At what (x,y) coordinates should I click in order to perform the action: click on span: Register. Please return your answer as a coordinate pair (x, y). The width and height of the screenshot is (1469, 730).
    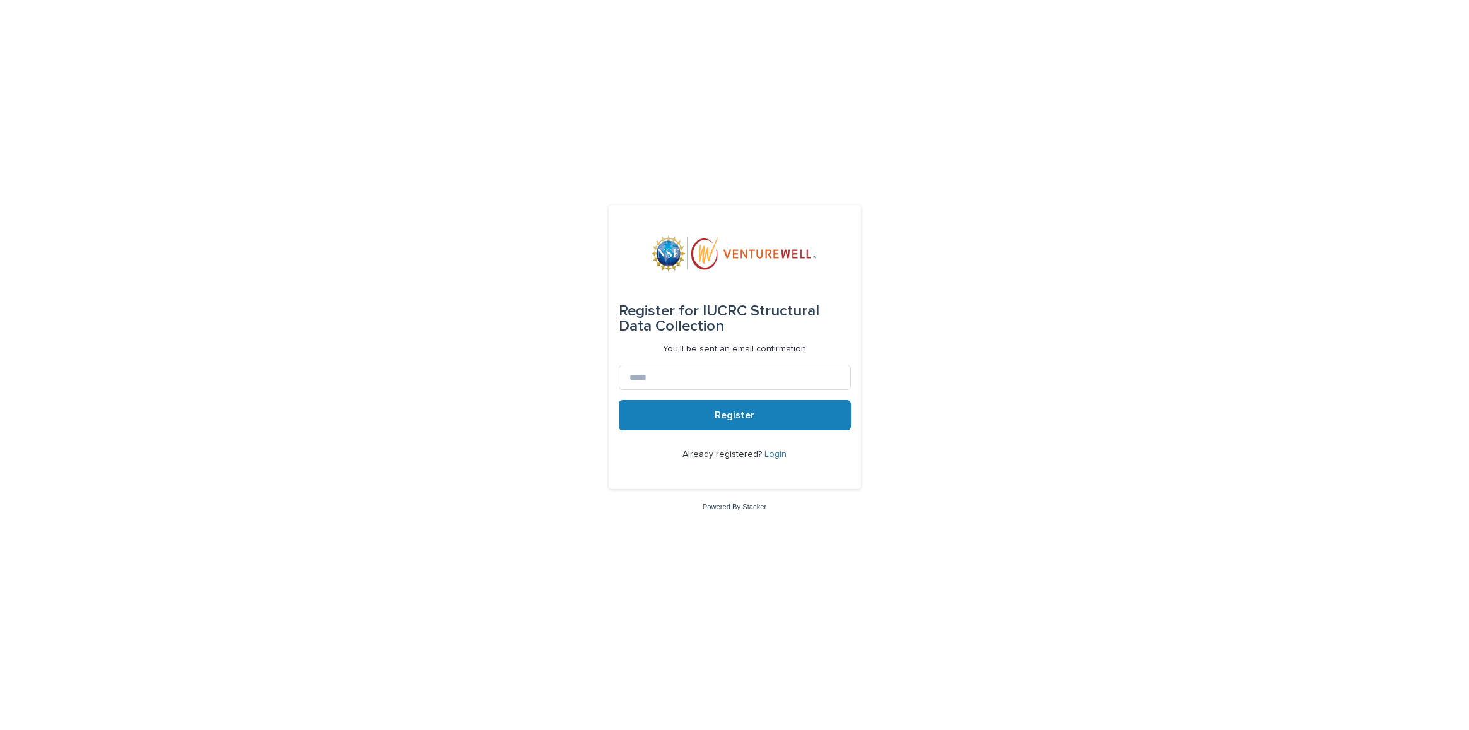
    Looking at the image, I should click on (734, 415).